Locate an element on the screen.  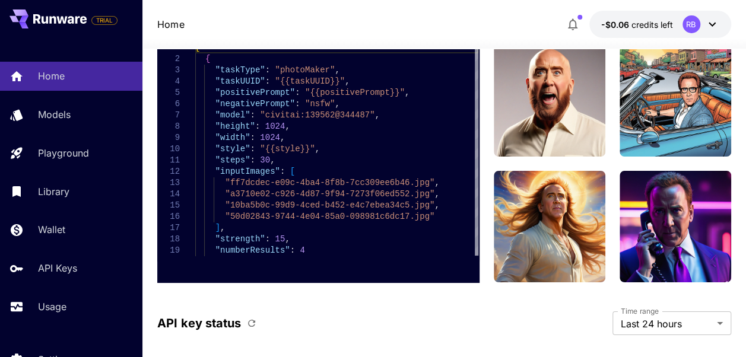
div: 10 is located at coordinates (169, 149).